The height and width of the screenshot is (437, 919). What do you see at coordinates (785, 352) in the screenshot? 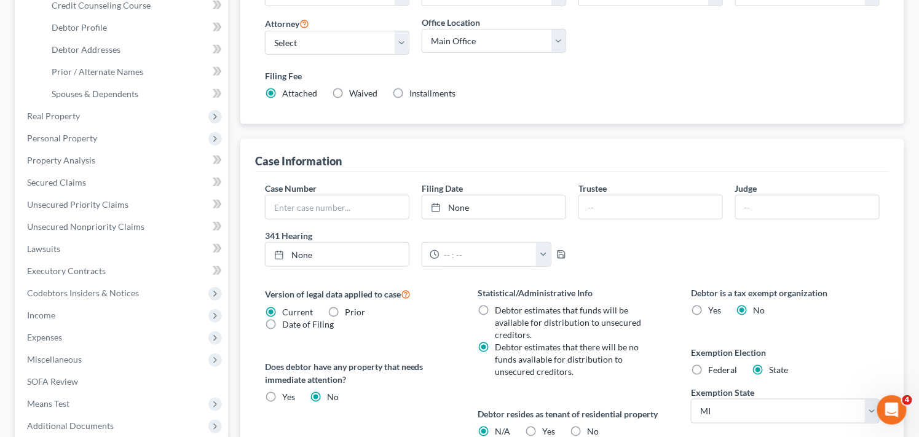
I see `label: Exemption Election` at bounding box center [785, 352].